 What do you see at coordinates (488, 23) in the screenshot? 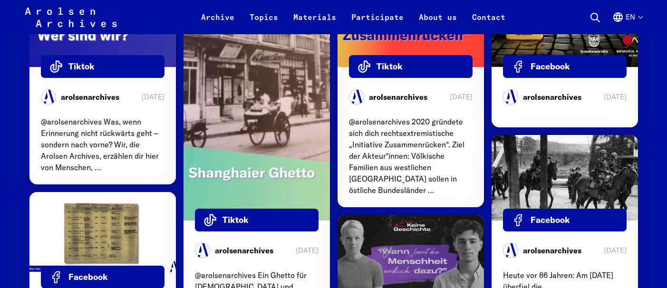
I see `a: Contact` at bounding box center [488, 23].